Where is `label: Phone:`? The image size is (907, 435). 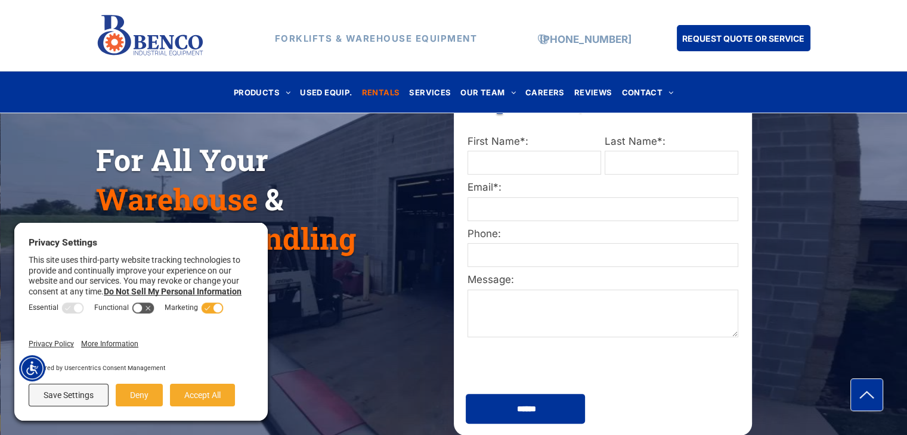
label: Phone: is located at coordinates (603, 234).